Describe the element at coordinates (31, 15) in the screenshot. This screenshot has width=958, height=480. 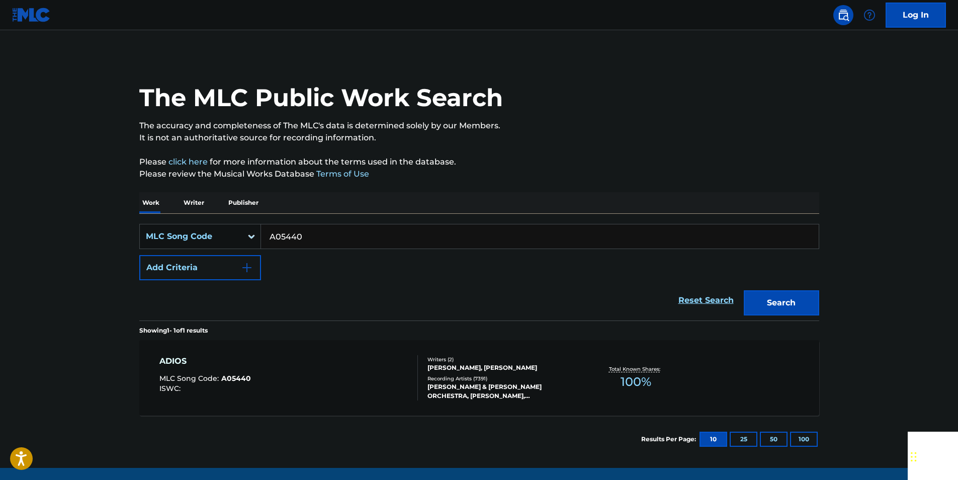
I see `img: MLC Logo` at that location.